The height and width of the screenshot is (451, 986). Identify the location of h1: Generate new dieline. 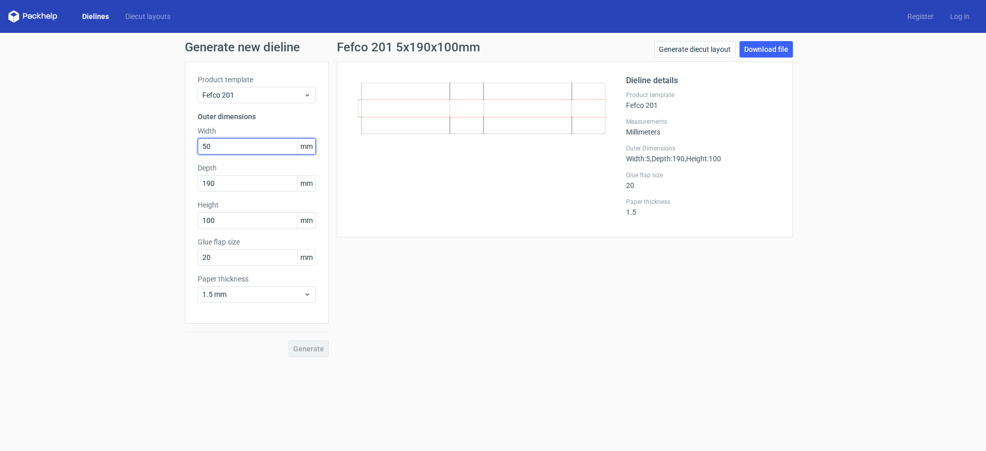
(493, 47).